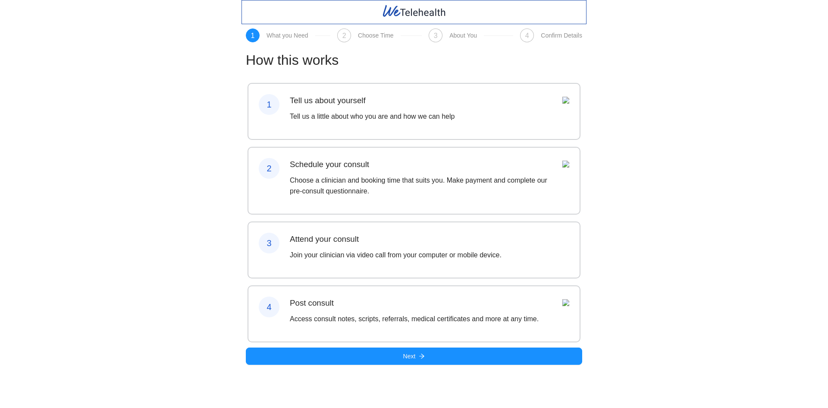  What do you see at coordinates (414, 60) in the screenshot?
I see `h1: How this works` at bounding box center [414, 60].